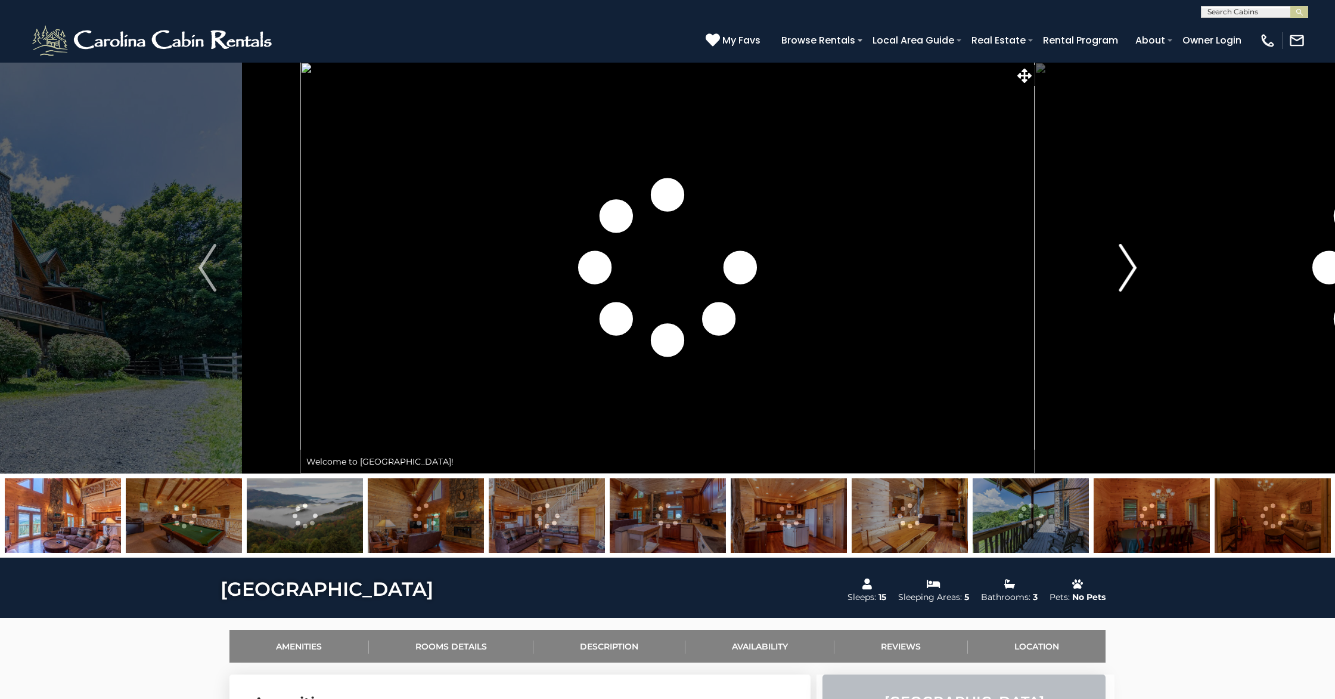 The width and height of the screenshot is (1335, 699). What do you see at coordinates (1037, 645) in the screenshot?
I see `a: Location` at bounding box center [1037, 645].